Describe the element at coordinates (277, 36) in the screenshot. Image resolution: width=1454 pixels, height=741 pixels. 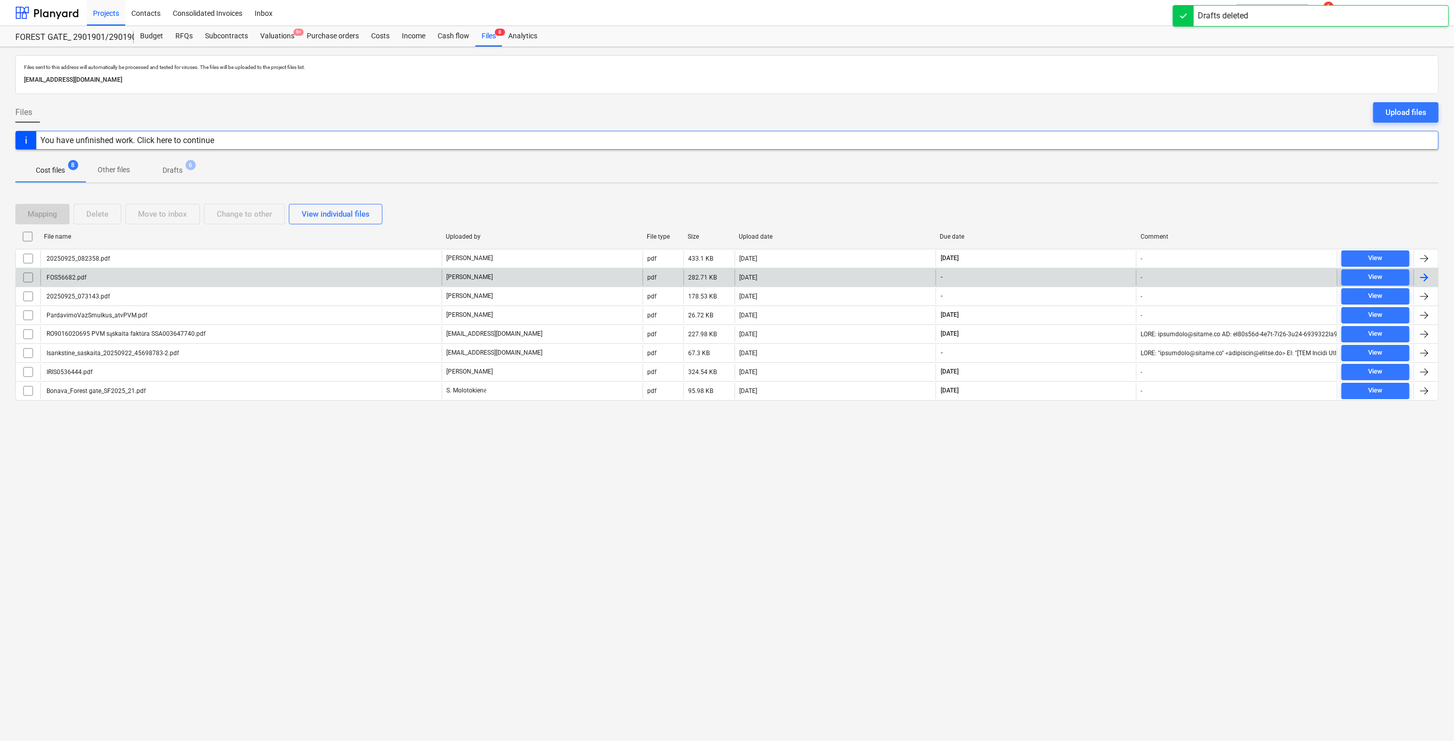
I see `a: Valuations9+` at that location.